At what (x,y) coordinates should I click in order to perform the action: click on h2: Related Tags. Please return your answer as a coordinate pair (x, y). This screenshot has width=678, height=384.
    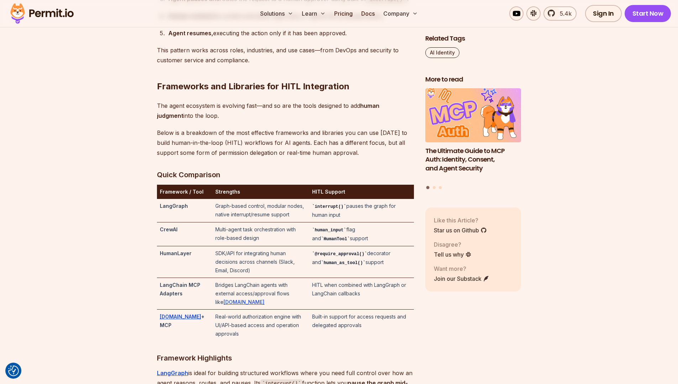
    Looking at the image, I should click on (474, 38).